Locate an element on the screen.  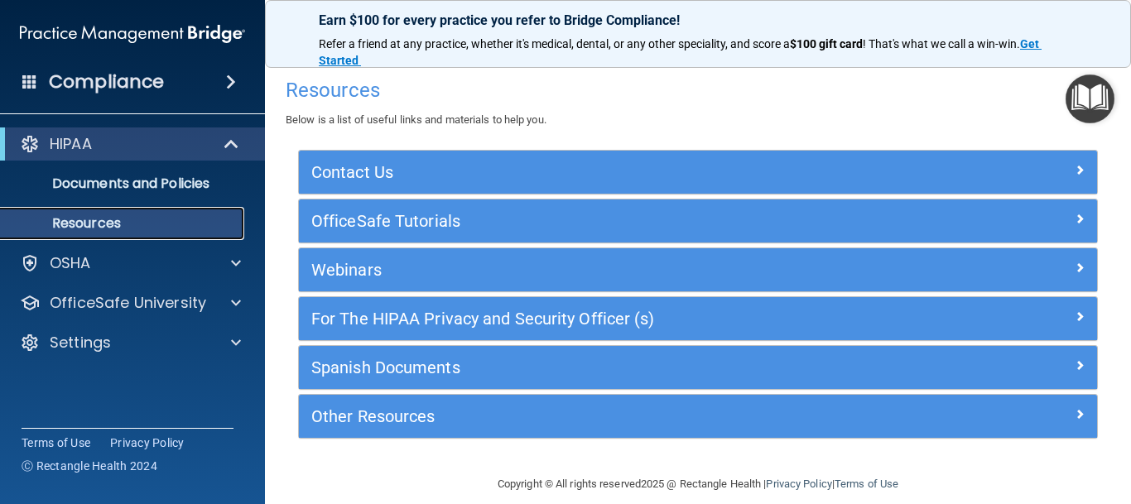
strong: $100 gift card is located at coordinates (826, 44).